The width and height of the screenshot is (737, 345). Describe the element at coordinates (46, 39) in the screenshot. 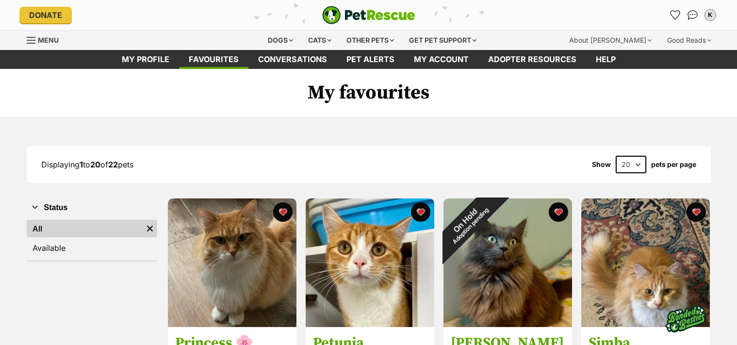

I see `a: Menu` at that location.